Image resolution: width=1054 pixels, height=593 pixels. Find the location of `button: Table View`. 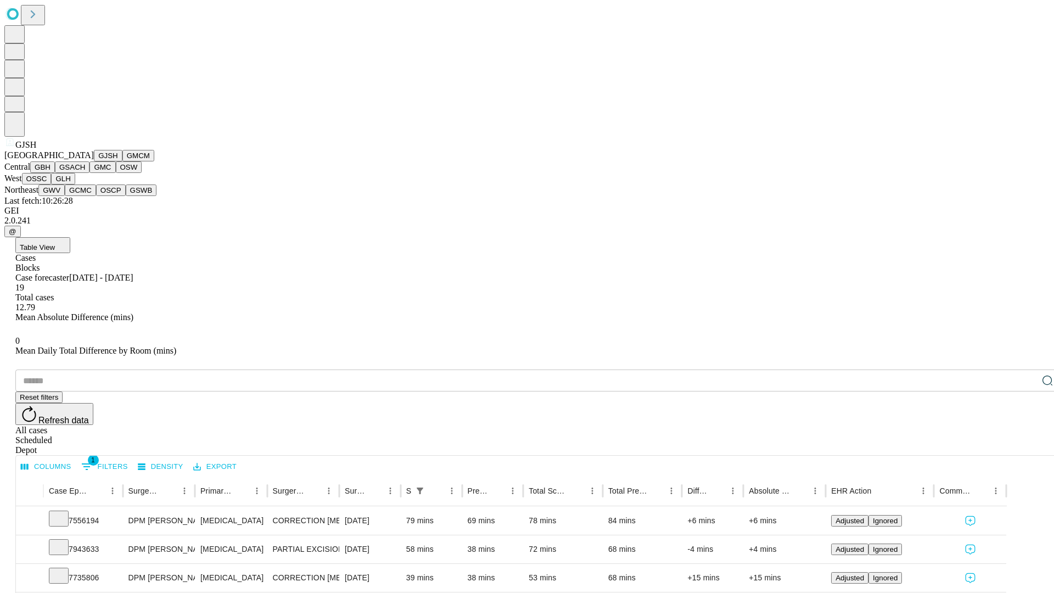

button: Table View is located at coordinates (43, 245).